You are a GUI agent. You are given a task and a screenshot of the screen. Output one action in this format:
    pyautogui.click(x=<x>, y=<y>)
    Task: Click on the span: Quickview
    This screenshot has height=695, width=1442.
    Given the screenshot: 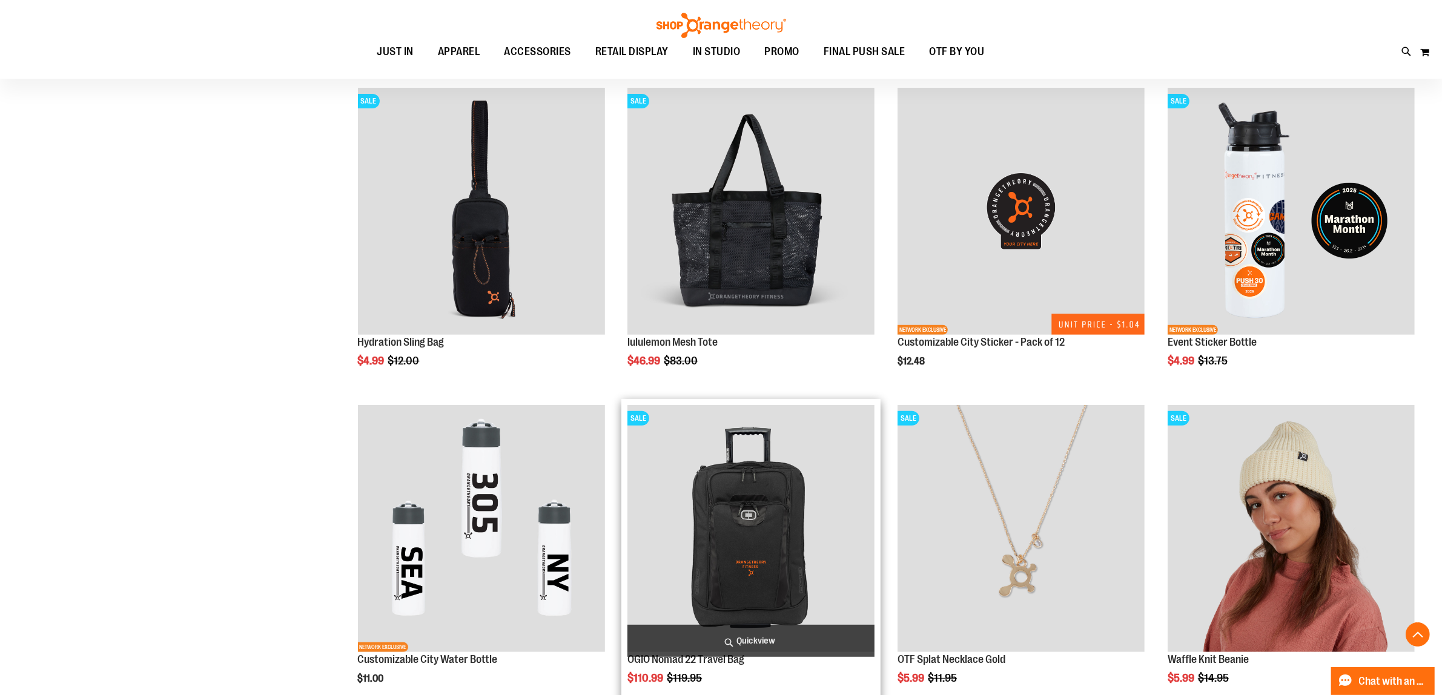 What is the action you would take?
    pyautogui.click(x=751, y=641)
    